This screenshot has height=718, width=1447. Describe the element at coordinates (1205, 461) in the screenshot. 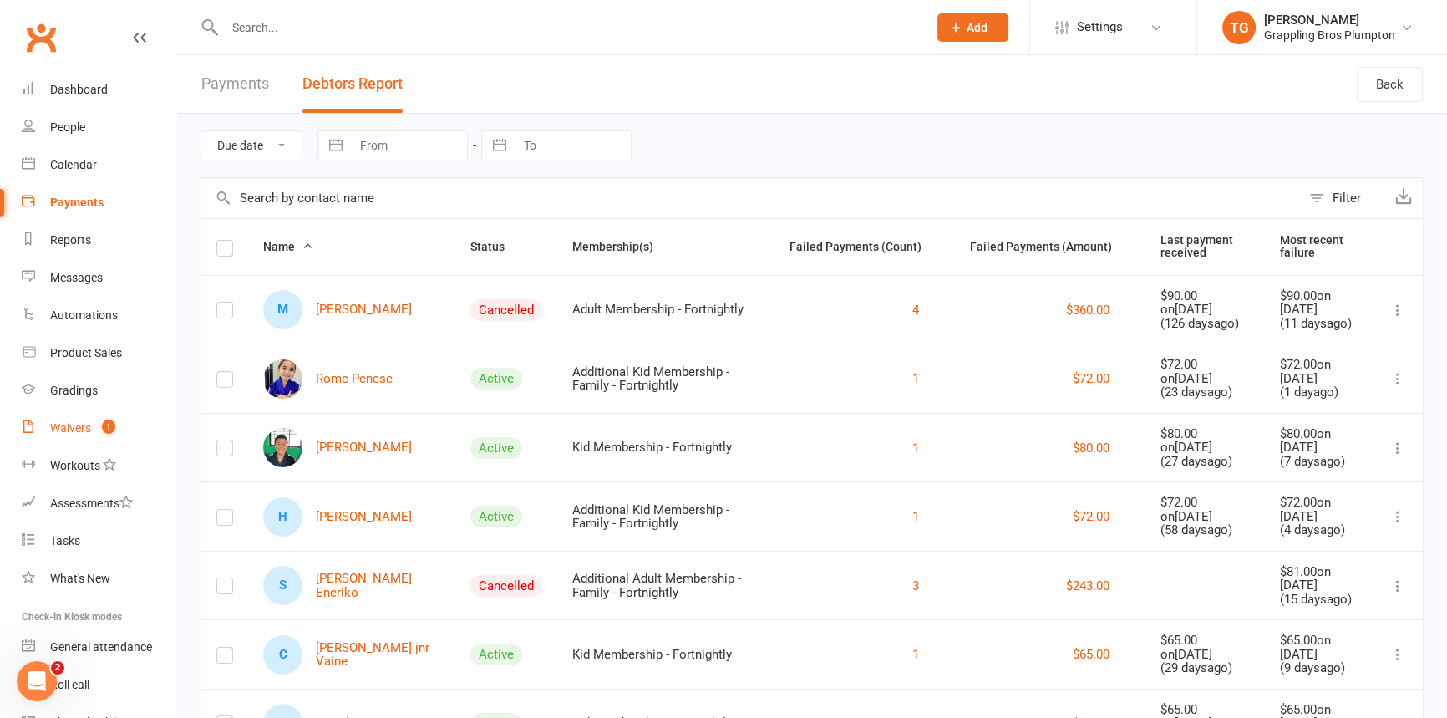

I see `div: ( 27 days ago)` at that location.